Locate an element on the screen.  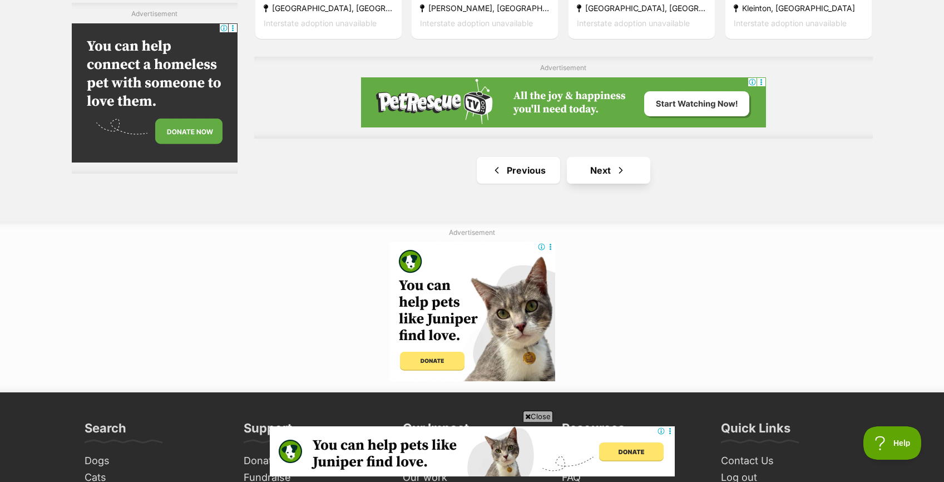
a: Contact Us is located at coordinates (790, 461).